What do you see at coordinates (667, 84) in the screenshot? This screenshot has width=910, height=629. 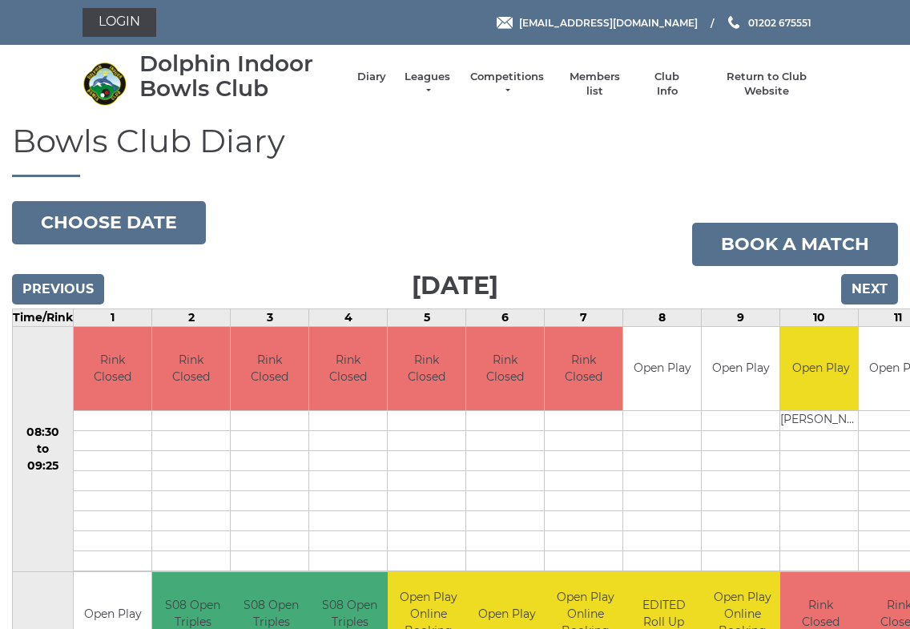 I see `a: Club Info` at bounding box center [667, 84].